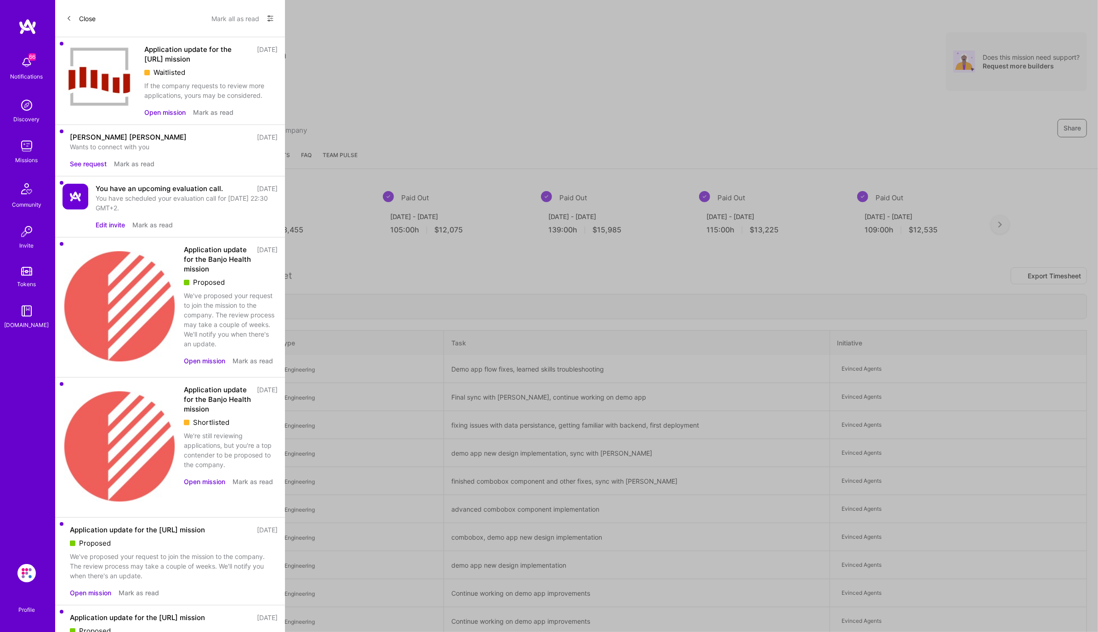  I want to click on img: guide book, so click(27, 311).